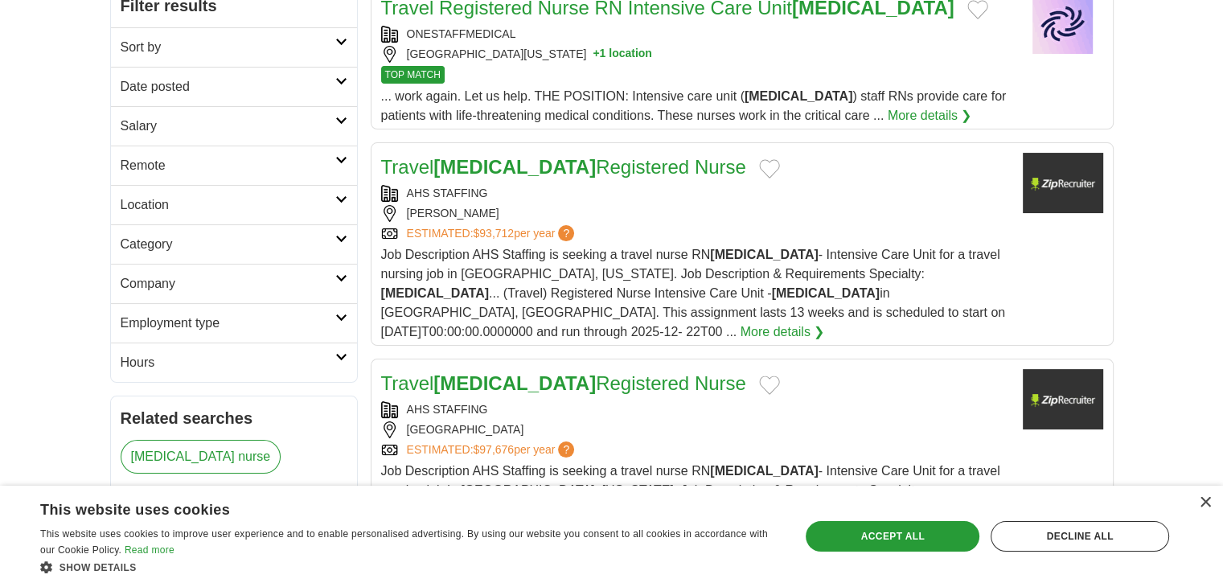 The image size is (1223, 587). Describe the element at coordinates (228, 87) in the screenshot. I see `h2: Date posted` at that location.